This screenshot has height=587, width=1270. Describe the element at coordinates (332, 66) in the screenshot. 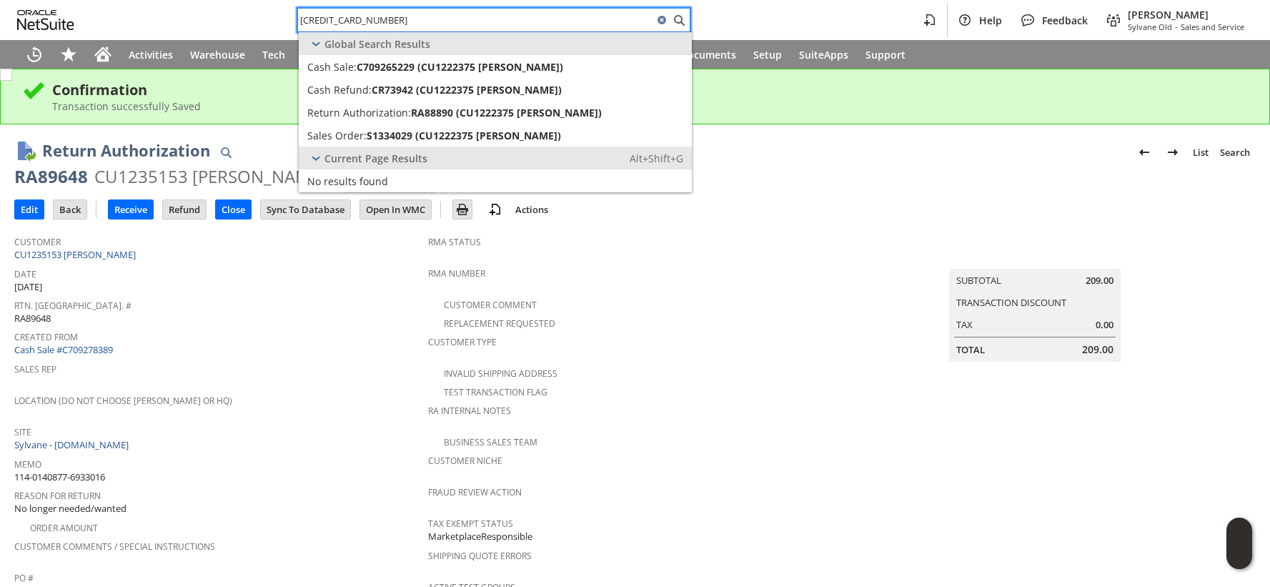

I see `span: Cash Sale:` at that location.